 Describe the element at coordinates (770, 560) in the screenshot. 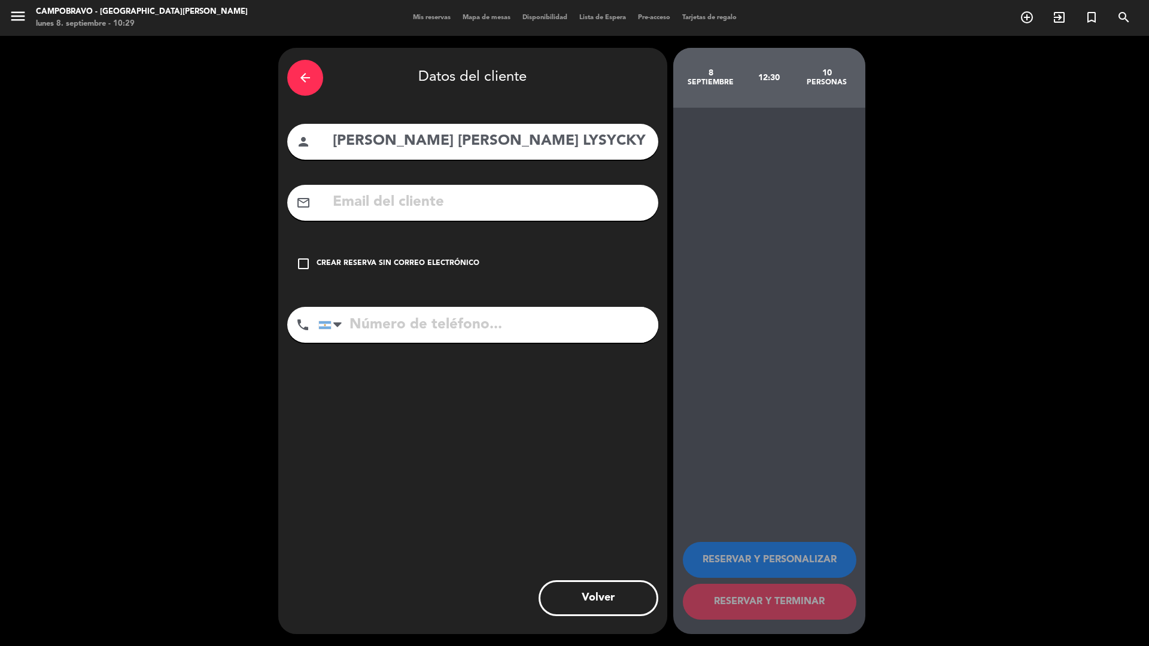

I see `button: RESERVAR Y PERSONALIZAR` at that location.